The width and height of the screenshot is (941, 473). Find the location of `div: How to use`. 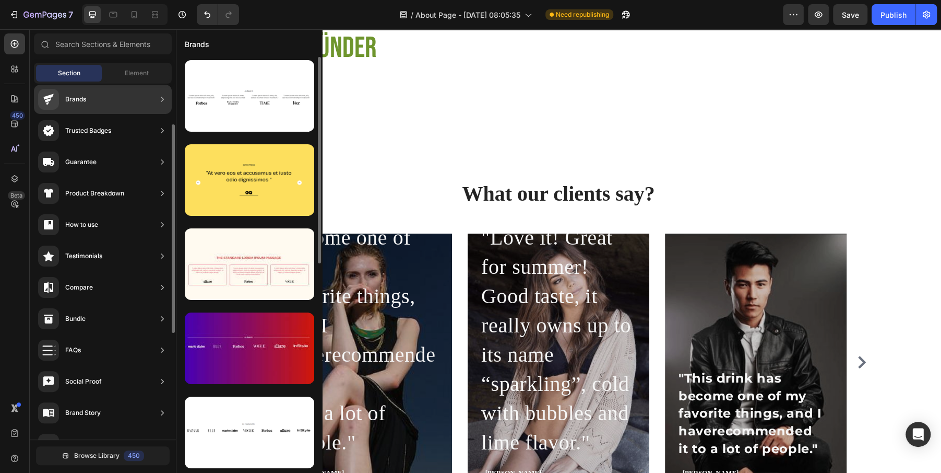

div: How to use is located at coordinates (81, 225).